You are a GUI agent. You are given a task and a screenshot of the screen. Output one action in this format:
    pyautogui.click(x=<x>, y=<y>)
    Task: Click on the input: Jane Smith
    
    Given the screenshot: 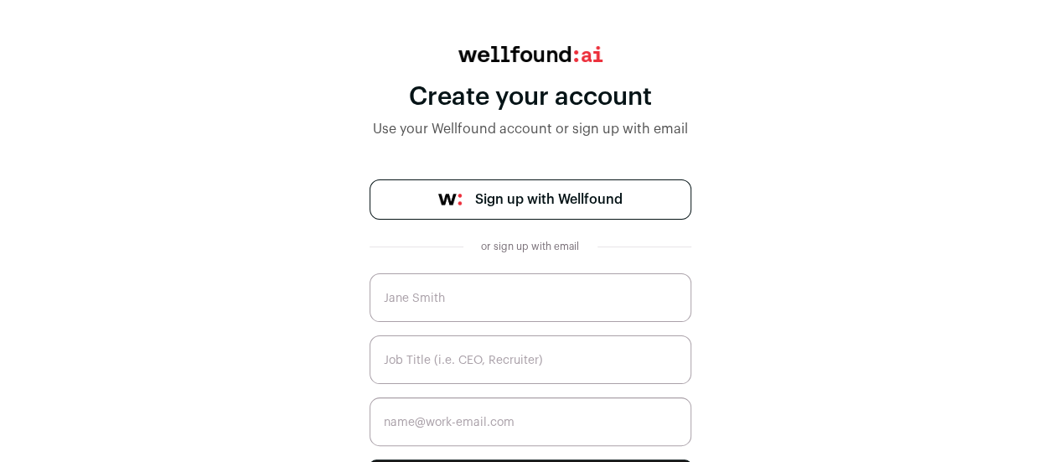 What is the action you would take?
    pyautogui.click(x=530, y=297)
    